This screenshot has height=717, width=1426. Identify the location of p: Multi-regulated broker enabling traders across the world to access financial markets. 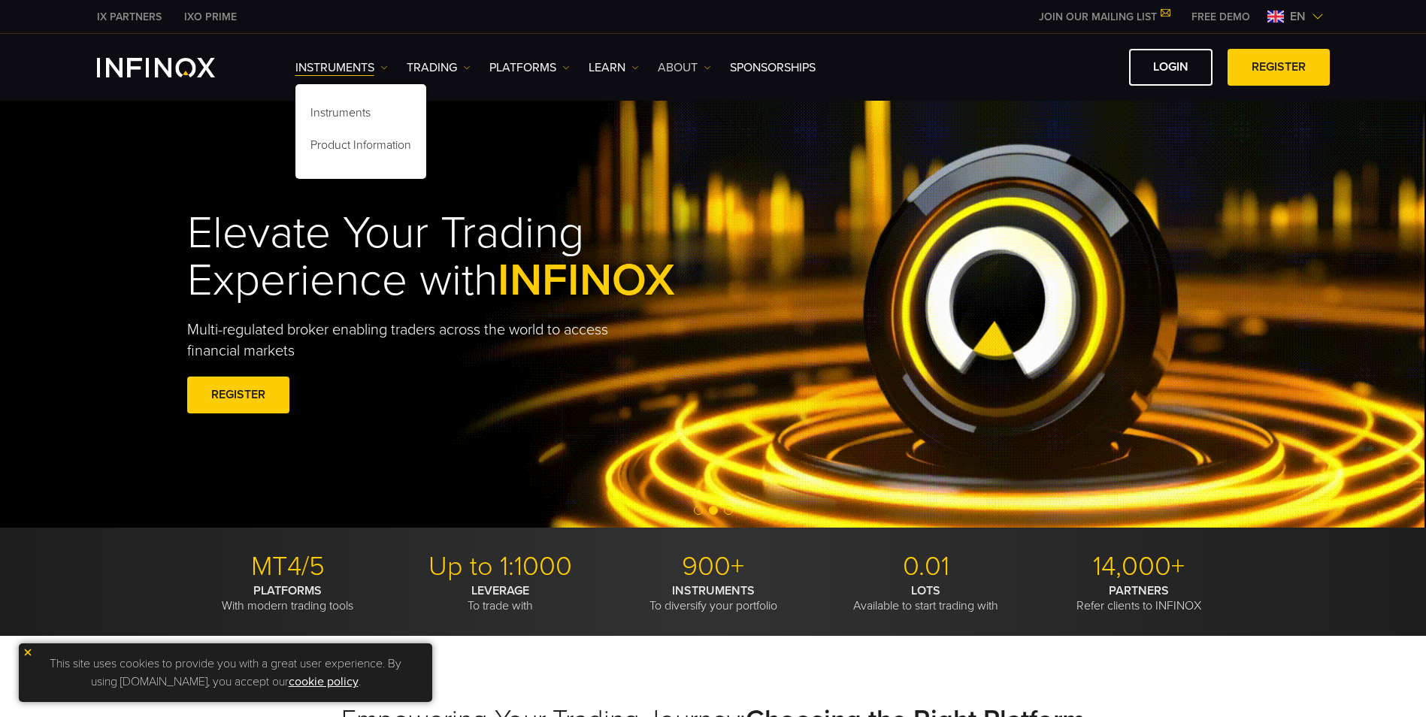
(410, 340).